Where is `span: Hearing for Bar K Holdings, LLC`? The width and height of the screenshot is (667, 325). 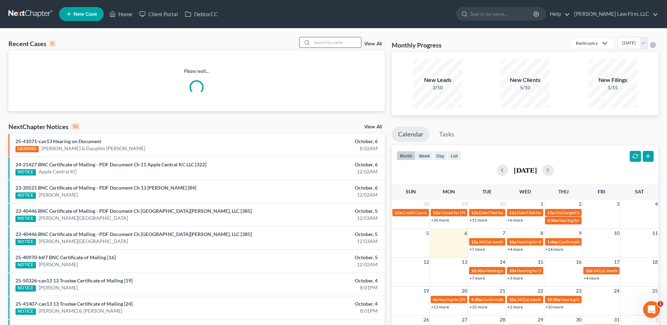 span: Hearing for Bar K Holdings, LLC is located at coordinates (546, 242).